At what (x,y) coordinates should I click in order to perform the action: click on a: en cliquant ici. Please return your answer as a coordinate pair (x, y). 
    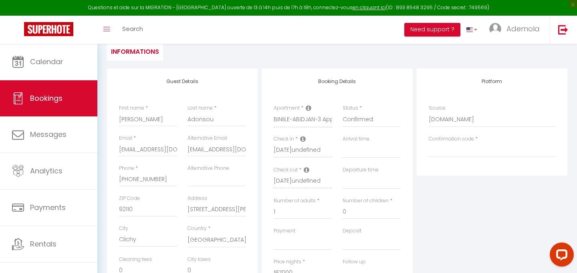
    Looking at the image, I should click on (369, 7).